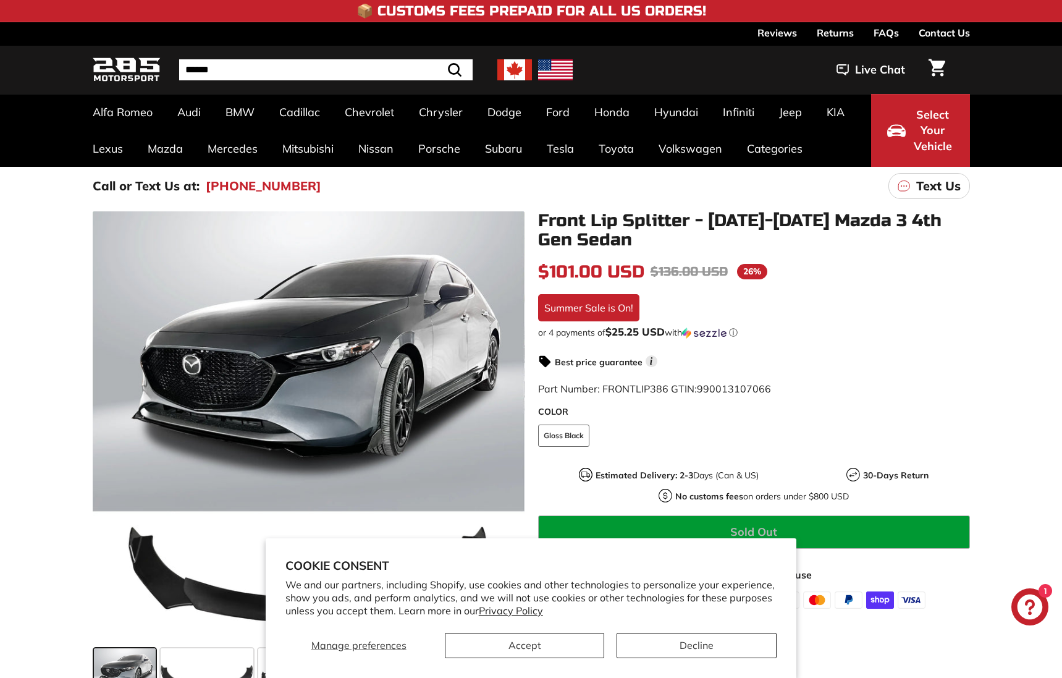 Image resolution: width=1062 pixels, height=678 pixels. I want to click on span: Part Number: FRONTLIP386 GTIN:, so click(654, 389).